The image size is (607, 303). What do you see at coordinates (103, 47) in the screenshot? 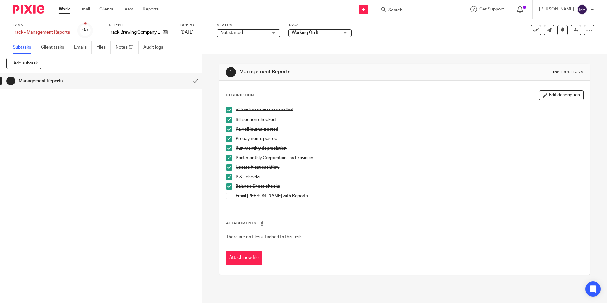
I see `a: Files` at bounding box center [103, 47].